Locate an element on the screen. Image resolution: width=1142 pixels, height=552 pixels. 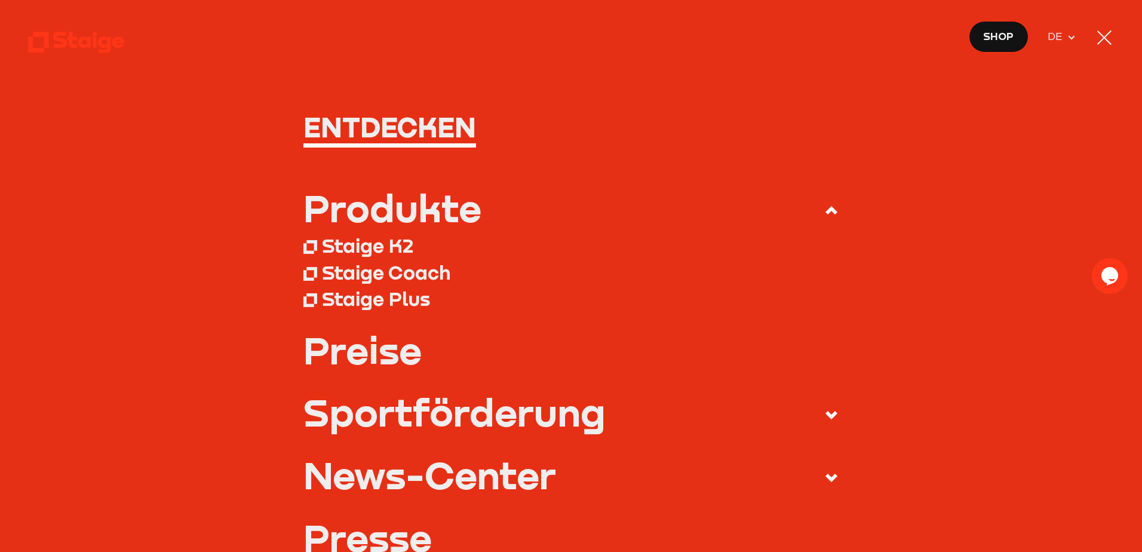
a: Staige K2 is located at coordinates (571, 245).